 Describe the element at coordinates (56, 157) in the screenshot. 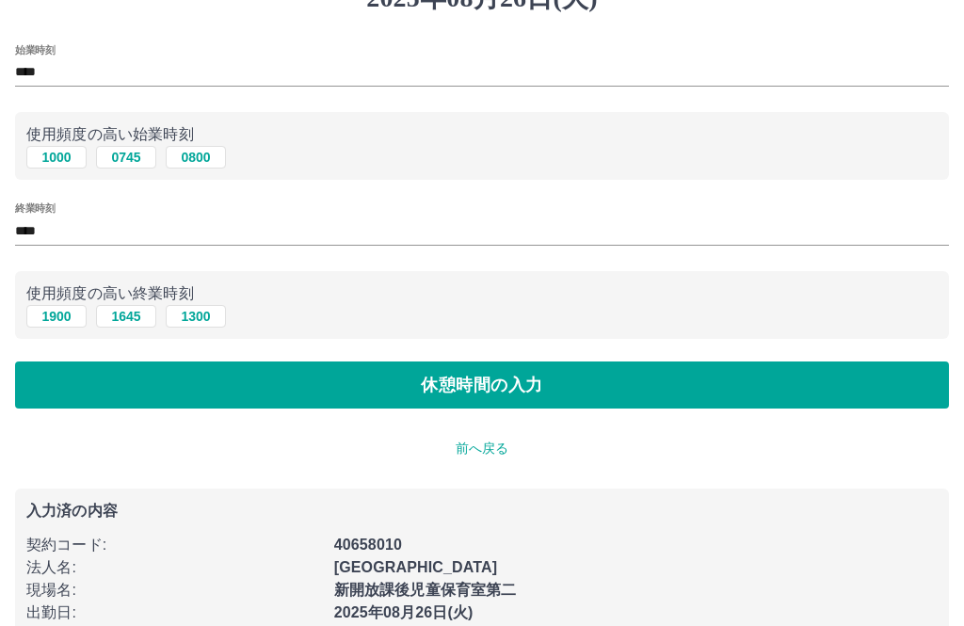

I see `button: 1000` at that location.